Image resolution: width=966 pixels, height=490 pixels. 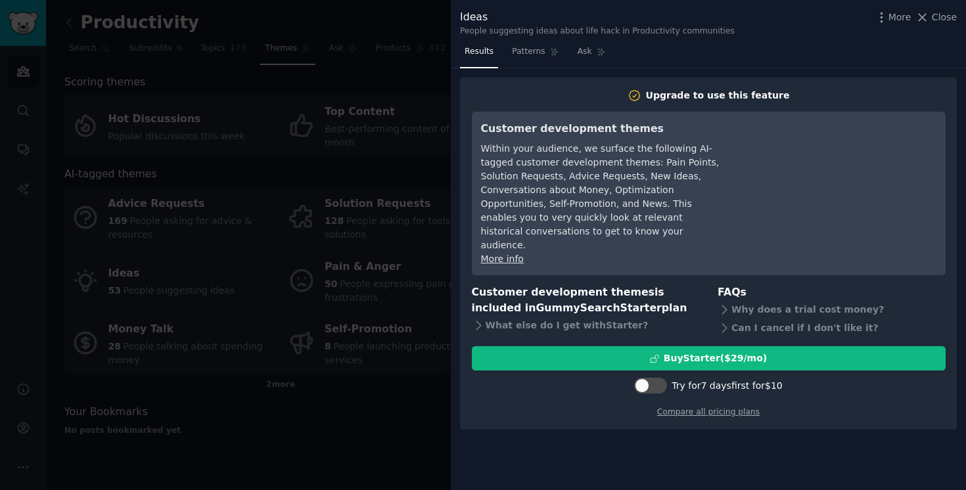 I want to click on button: Close, so click(x=935, y=17).